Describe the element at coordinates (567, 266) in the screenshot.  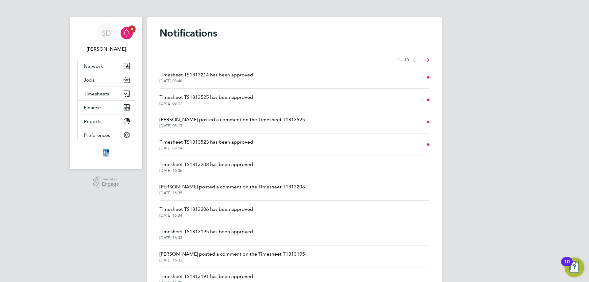
I see `div: 10` at that location.